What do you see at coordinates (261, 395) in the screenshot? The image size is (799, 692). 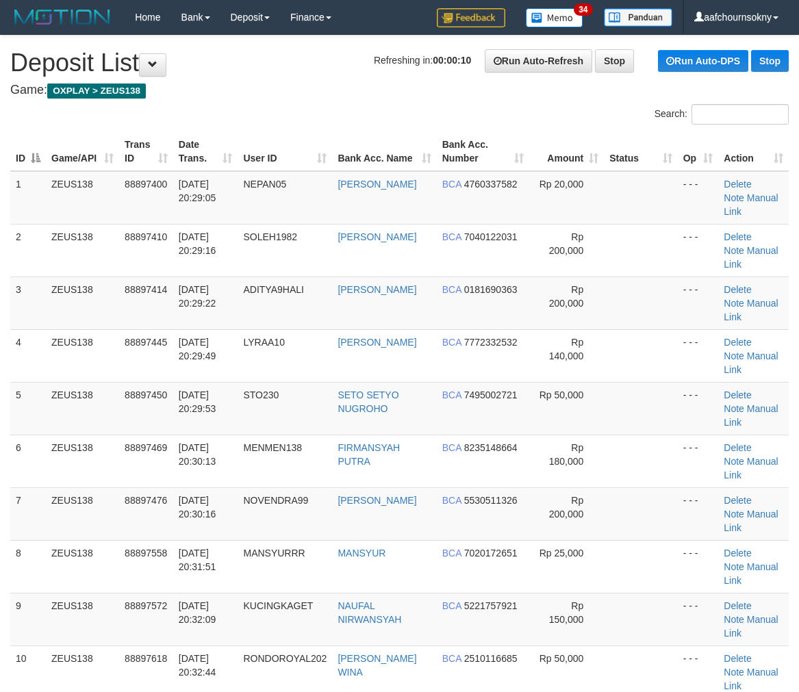 I see `span: STO230` at bounding box center [261, 395].